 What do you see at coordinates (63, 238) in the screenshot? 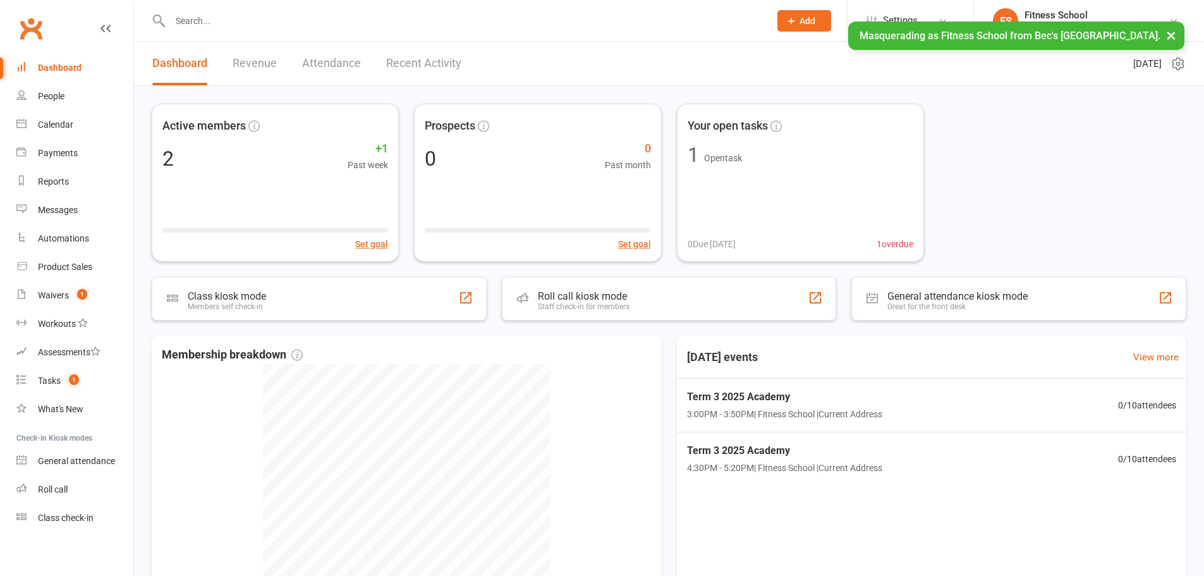
I see `div: Automations` at bounding box center [63, 238].